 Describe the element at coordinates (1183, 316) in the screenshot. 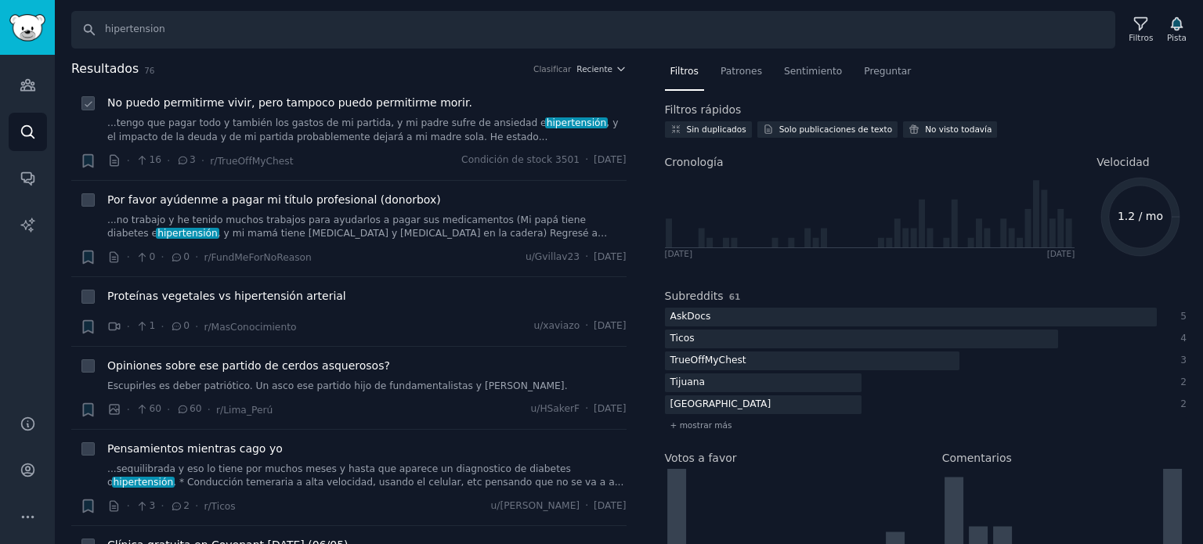

I see `font: 5` at that location.